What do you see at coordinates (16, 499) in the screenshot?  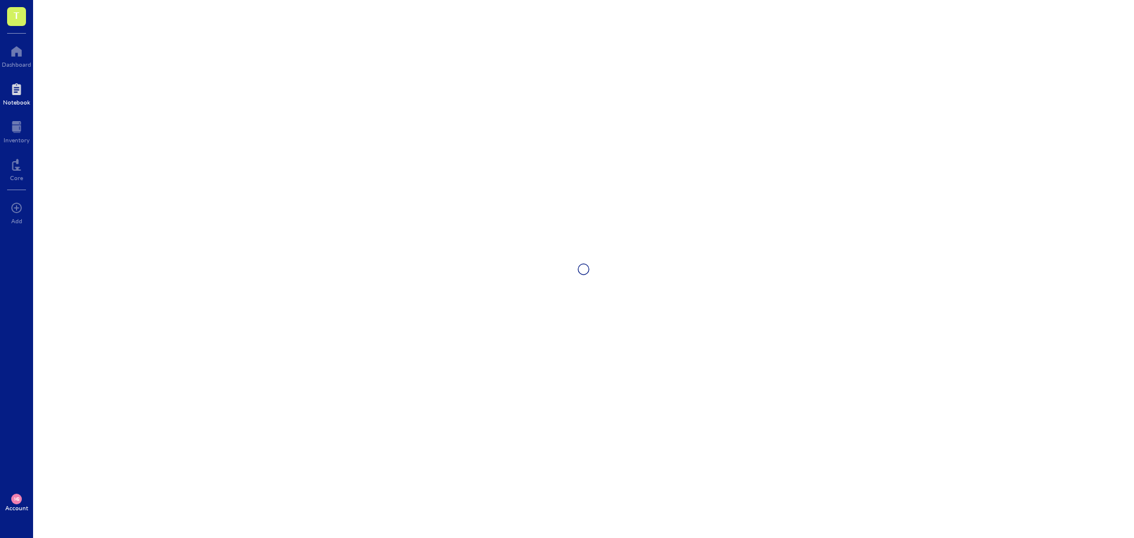 I see `span: MB` at bounding box center [16, 499].